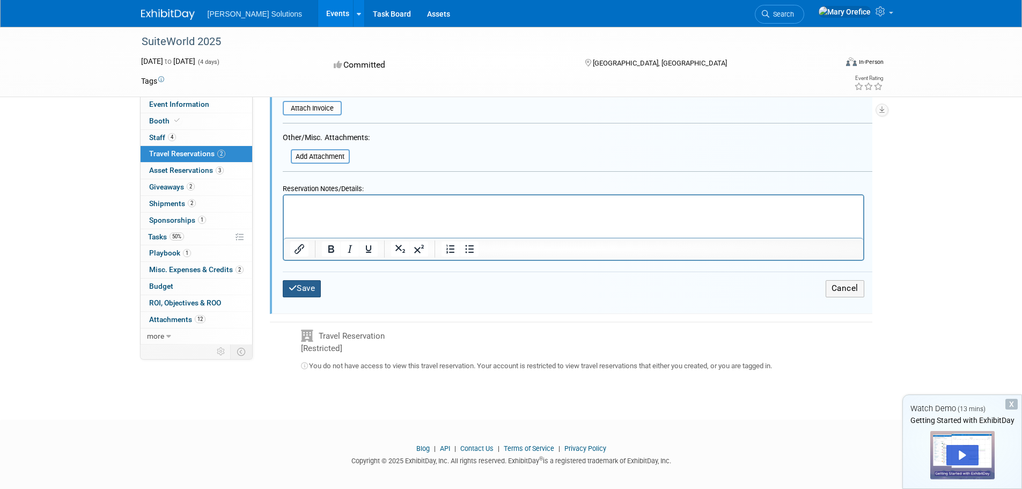 The width and height of the screenshot is (1022, 489). I want to click on button: Superscript, so click(419, 249).